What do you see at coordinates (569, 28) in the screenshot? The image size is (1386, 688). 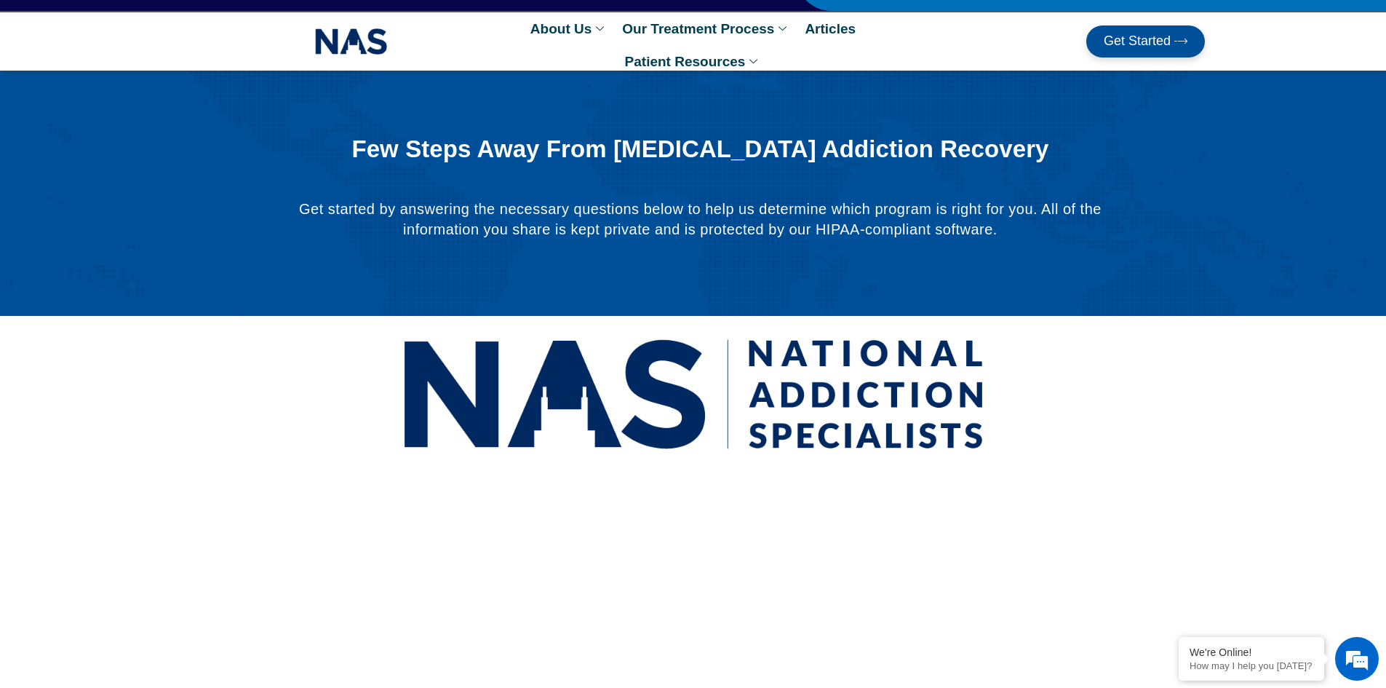 I see `a: About Us` at bounding box center [569, 28].